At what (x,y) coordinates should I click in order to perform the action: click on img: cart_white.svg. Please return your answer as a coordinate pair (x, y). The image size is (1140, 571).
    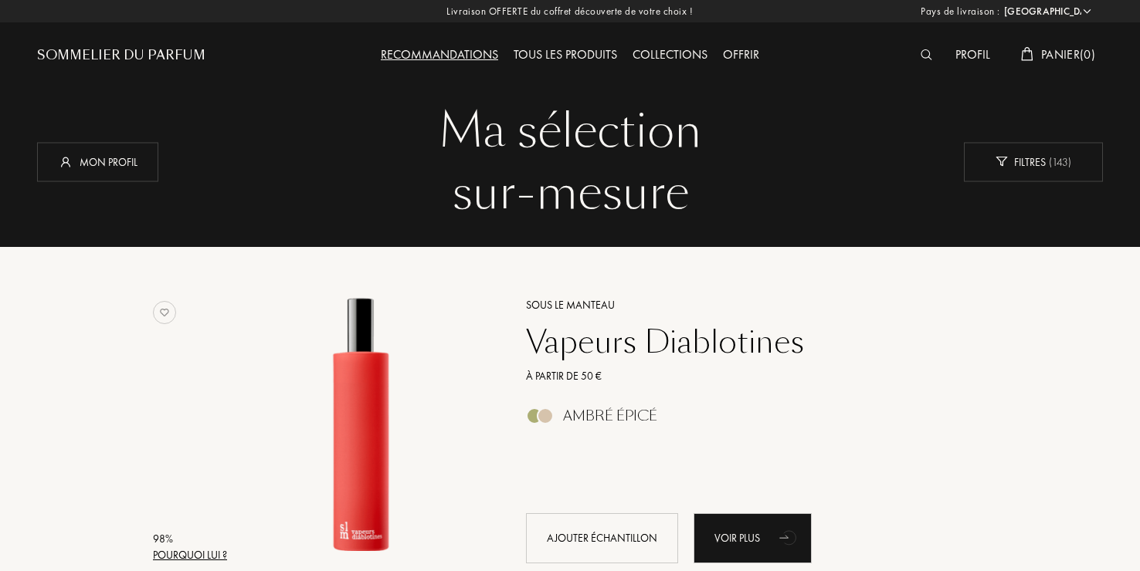
    Looking at the image, I should click on (1027, 54).